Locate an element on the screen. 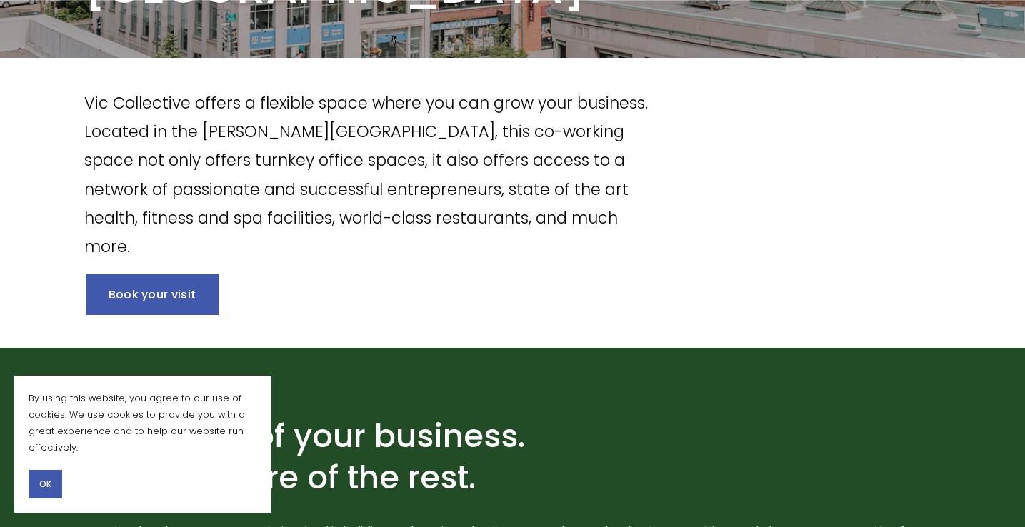 The width and height of the screenshot is (1025, 527). section: Cookie banner is located at coordinates (143, 444).